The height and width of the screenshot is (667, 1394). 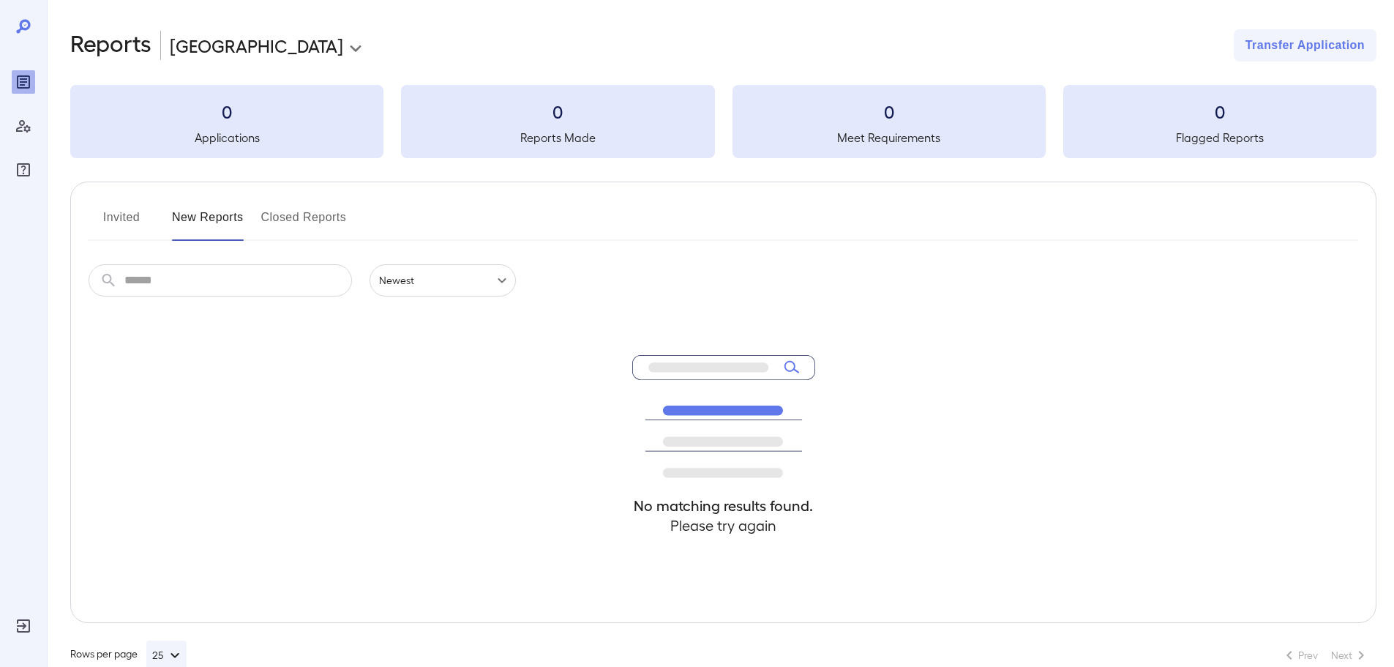 I want to click on div: Reports, so click(x=23, y=82).